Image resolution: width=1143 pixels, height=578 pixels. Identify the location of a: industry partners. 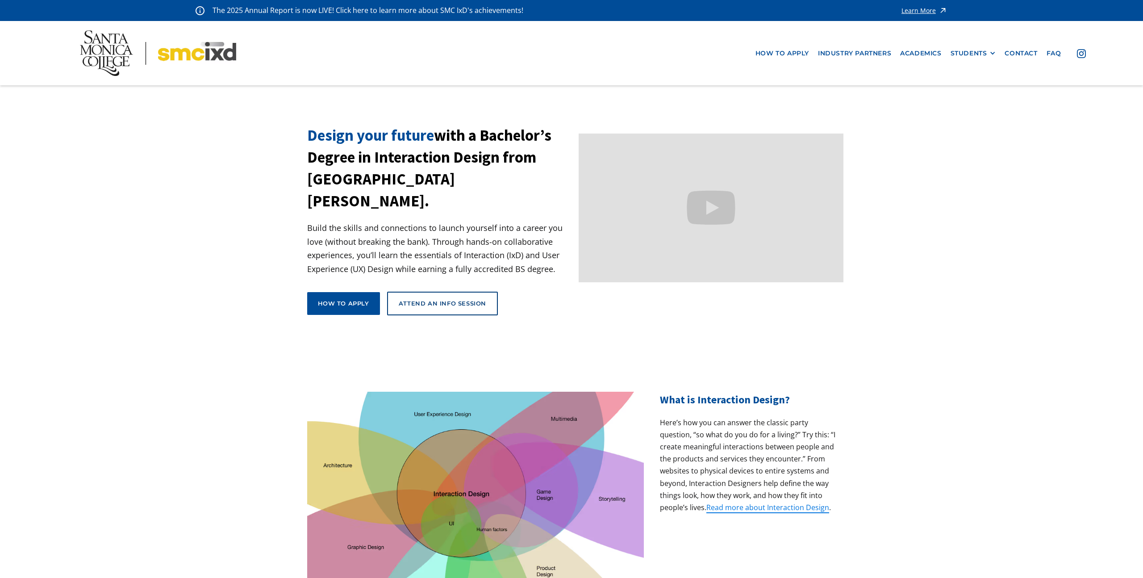
(855, 53).